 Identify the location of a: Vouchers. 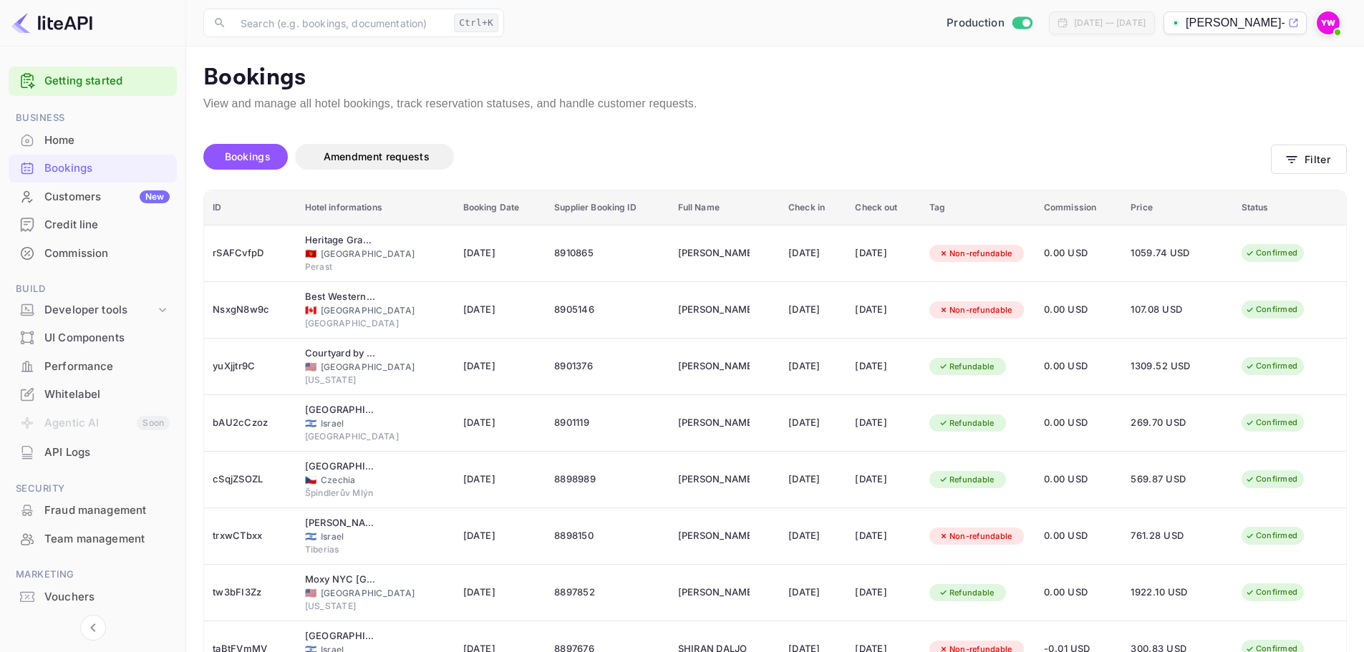
(92, 596).